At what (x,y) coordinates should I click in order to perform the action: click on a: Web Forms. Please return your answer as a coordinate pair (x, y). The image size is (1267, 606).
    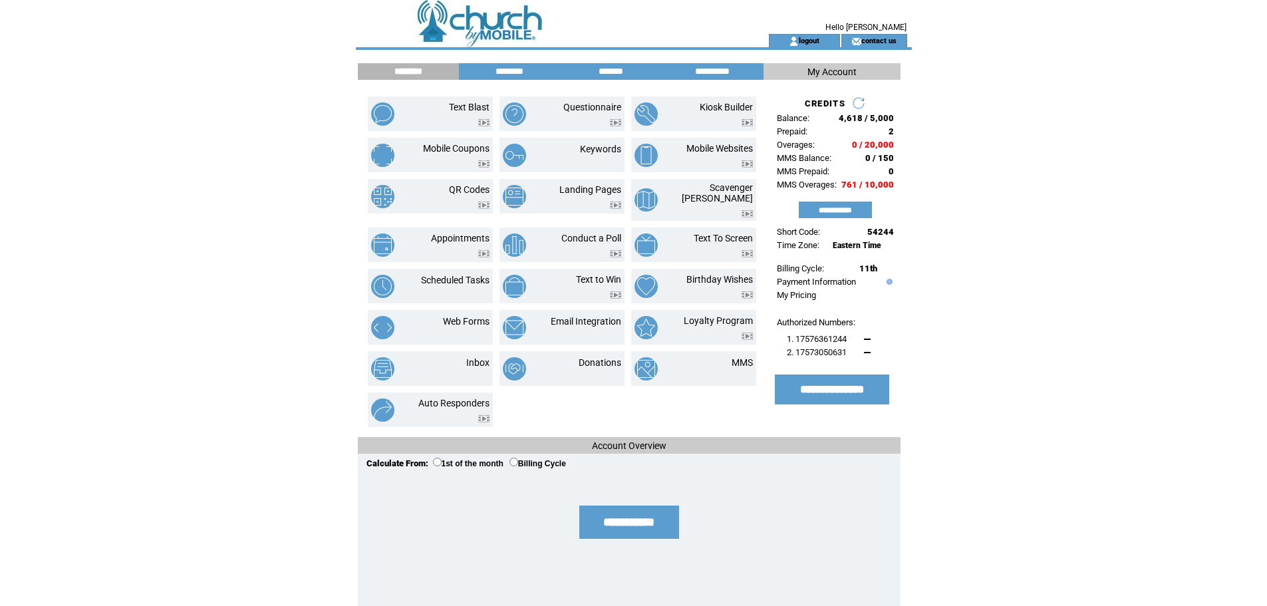
    Looking at the image, I should click on (466, 321).